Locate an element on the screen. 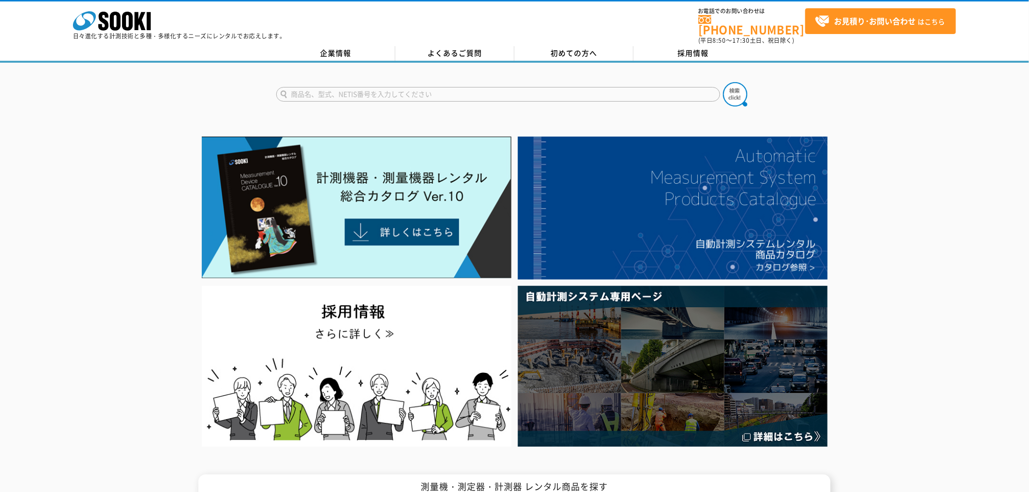  span: お電話でのお問い合わせは is located at coordinates (752, 11).